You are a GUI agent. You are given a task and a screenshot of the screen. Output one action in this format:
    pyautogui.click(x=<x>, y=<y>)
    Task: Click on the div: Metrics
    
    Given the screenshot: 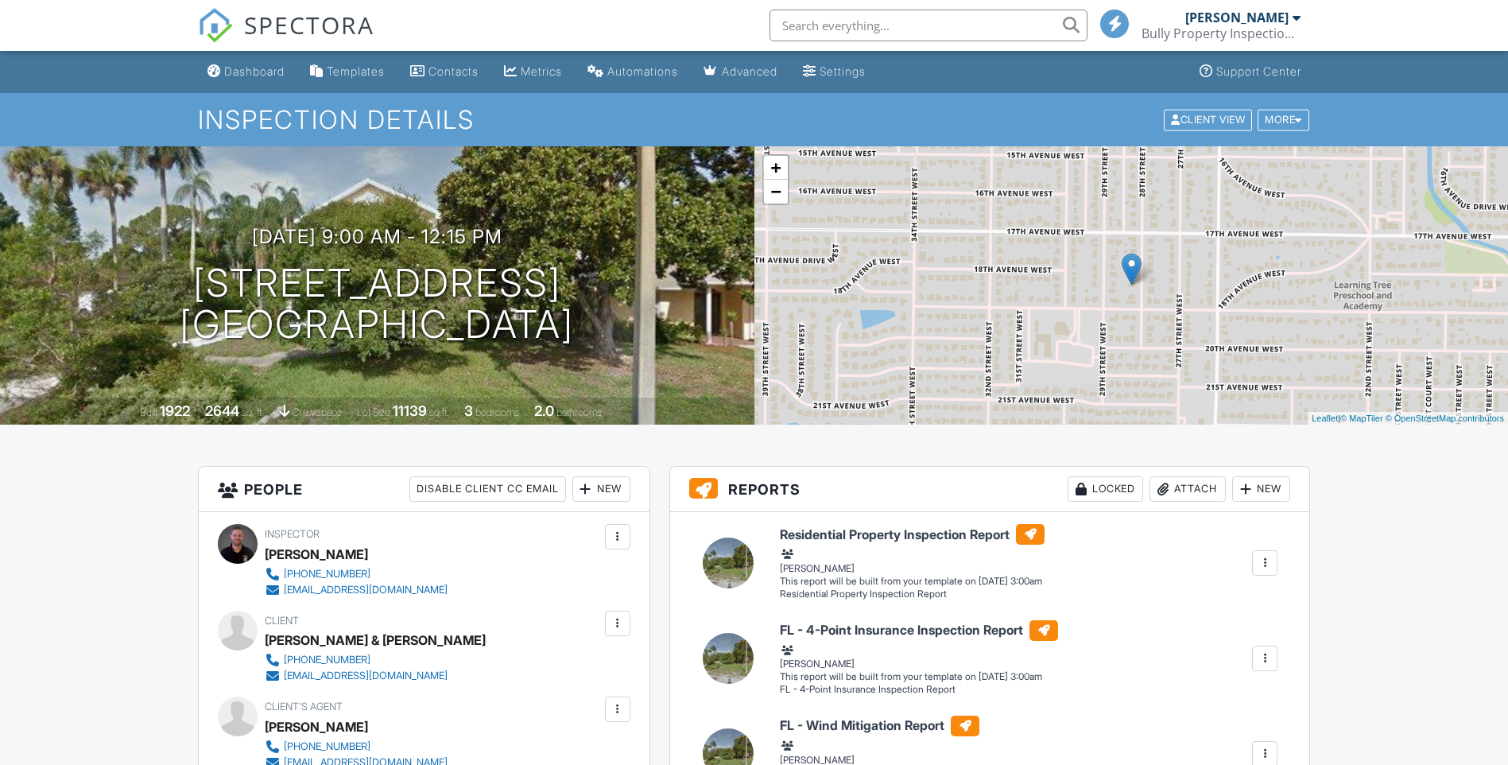 What is the action you would take?
    pyautogui.click(x=541, y=71)
    